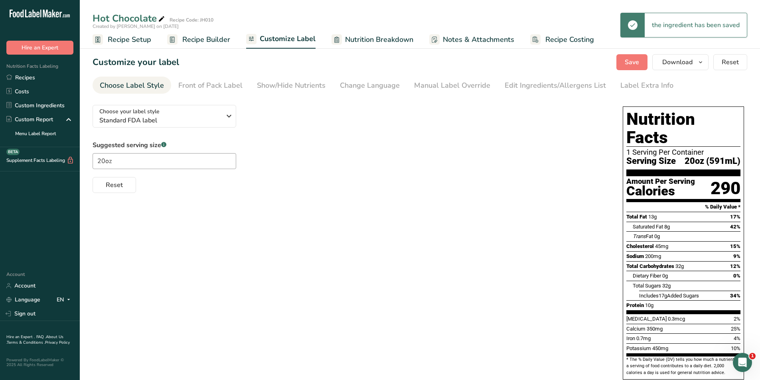  Describe the element at coordinates (713, 161) in the screenshot. I see `span: 20oz (591mL)` at that location.